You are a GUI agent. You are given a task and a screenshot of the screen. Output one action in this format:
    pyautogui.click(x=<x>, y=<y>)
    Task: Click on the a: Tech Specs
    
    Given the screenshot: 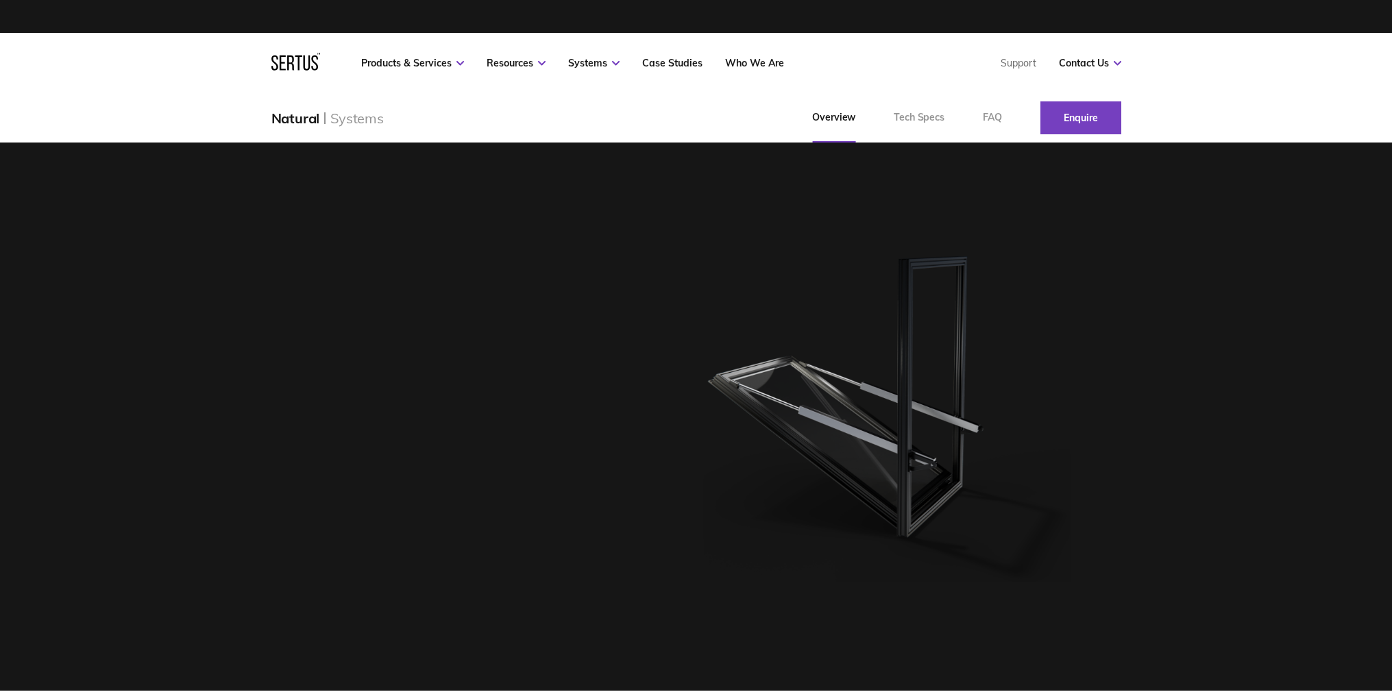 What is the action you would take?
    pyautogui.click(x=919, y=118)
    